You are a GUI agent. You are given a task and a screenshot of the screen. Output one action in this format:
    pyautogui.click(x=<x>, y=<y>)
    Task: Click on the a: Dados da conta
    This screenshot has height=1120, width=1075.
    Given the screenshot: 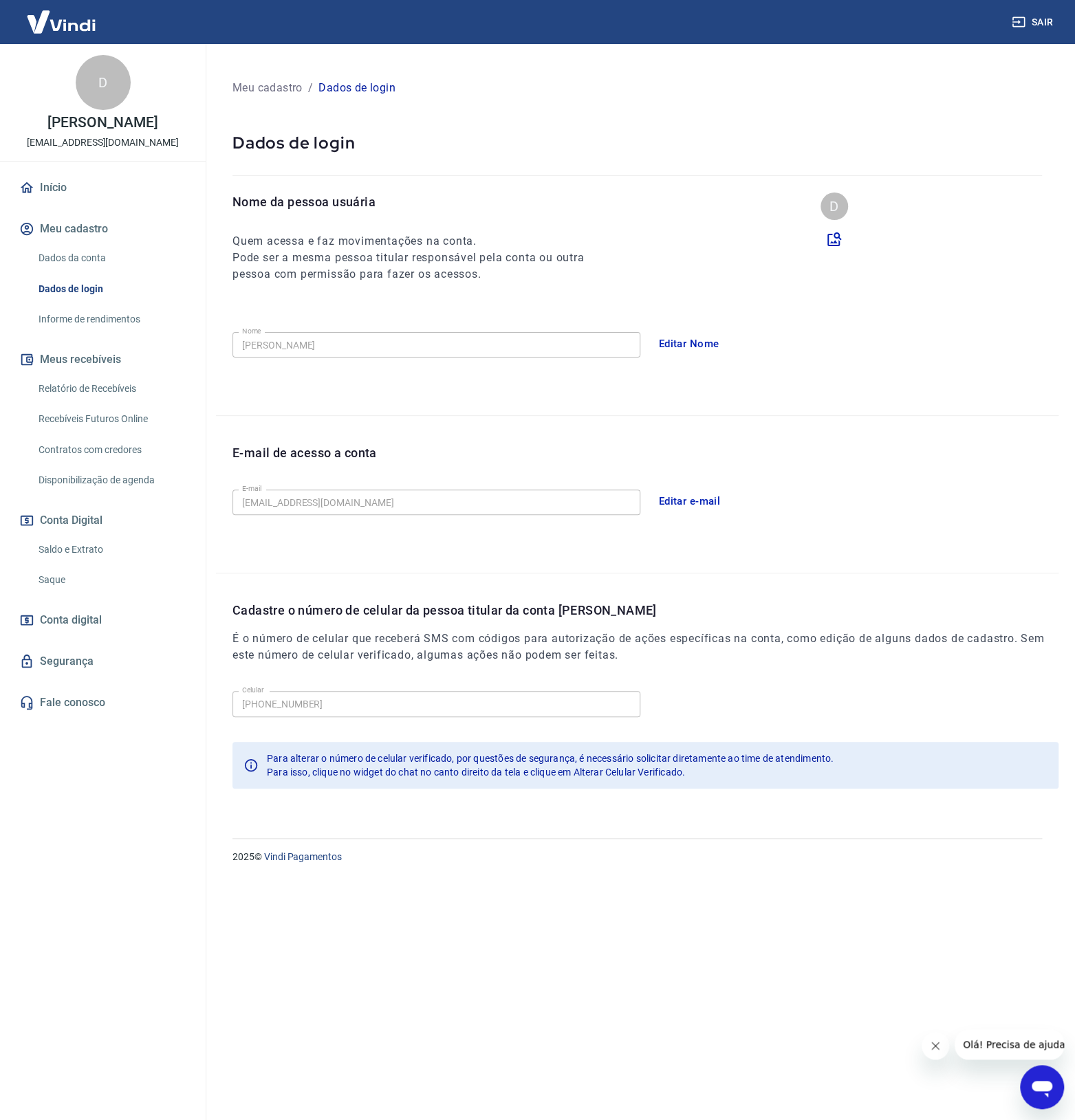 What is the action you would take?
    pyautogui.click(x=111, y=258)
    